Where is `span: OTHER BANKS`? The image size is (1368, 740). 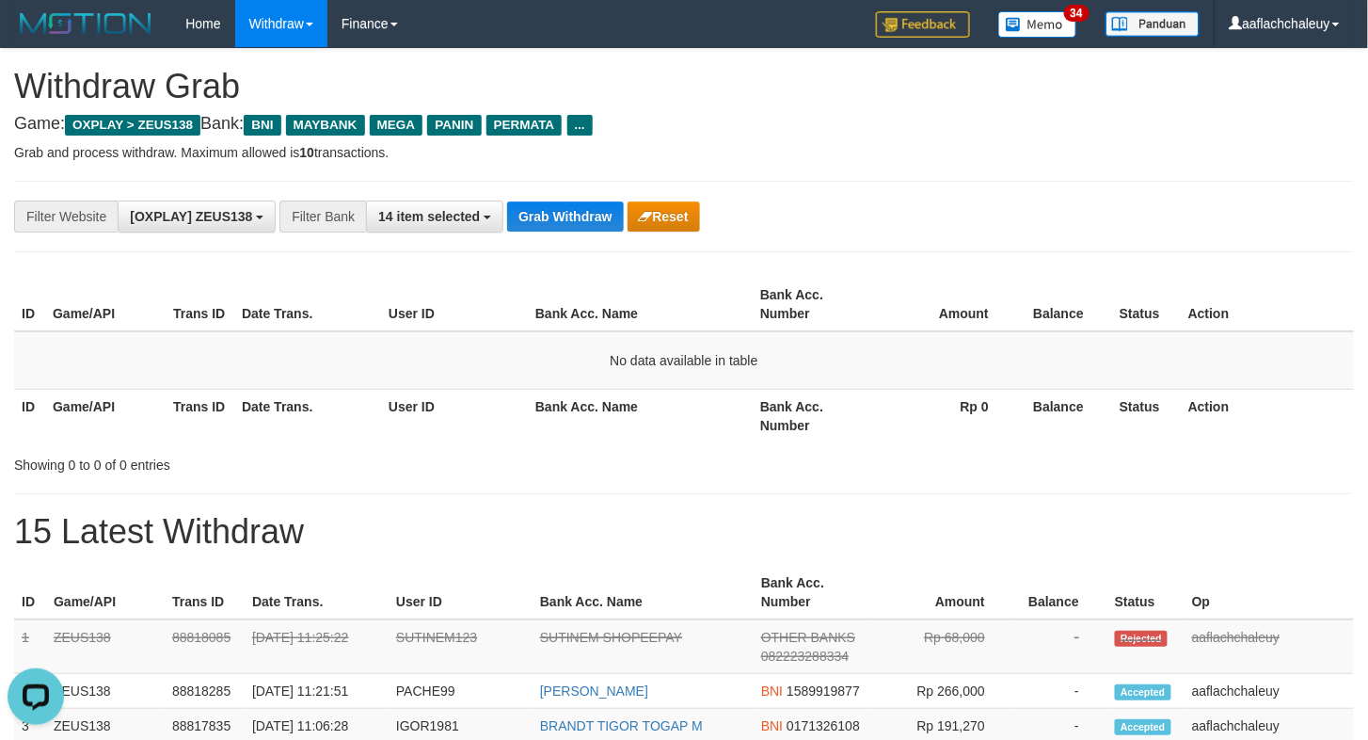
span: OTHER BANKS is located at coordinates (808, 637).